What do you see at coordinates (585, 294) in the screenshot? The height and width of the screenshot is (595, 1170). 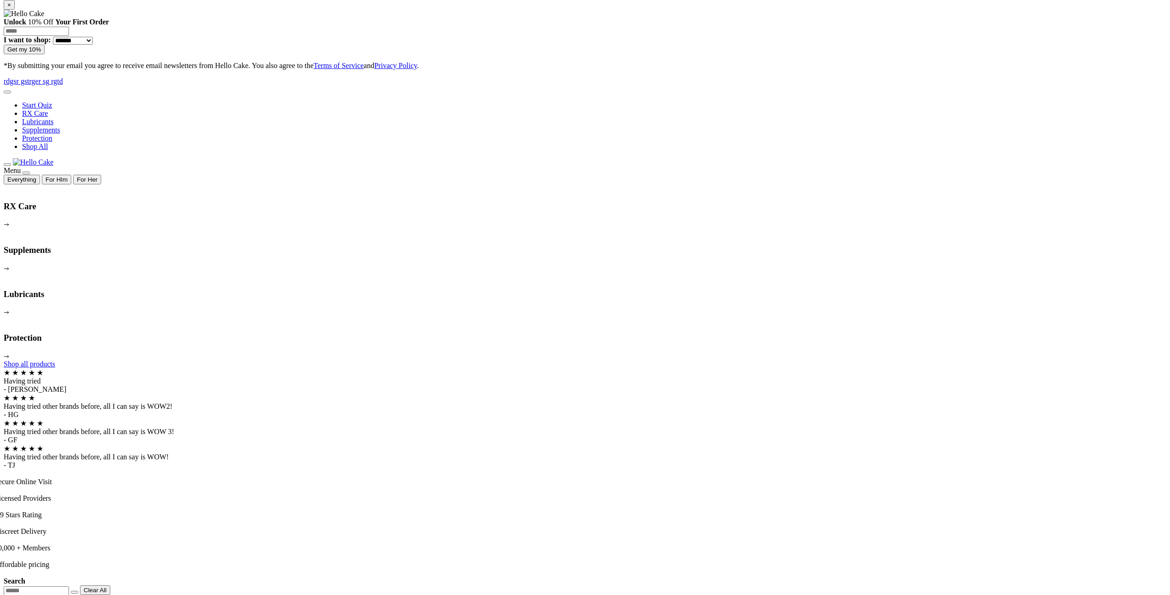 I see `h3: Lubricants` at bounding box center [585, 294].